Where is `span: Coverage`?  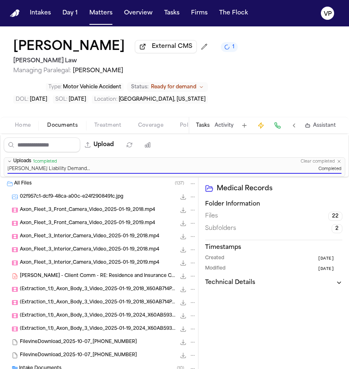 span: Coverage is located at coordinates (150, 126).